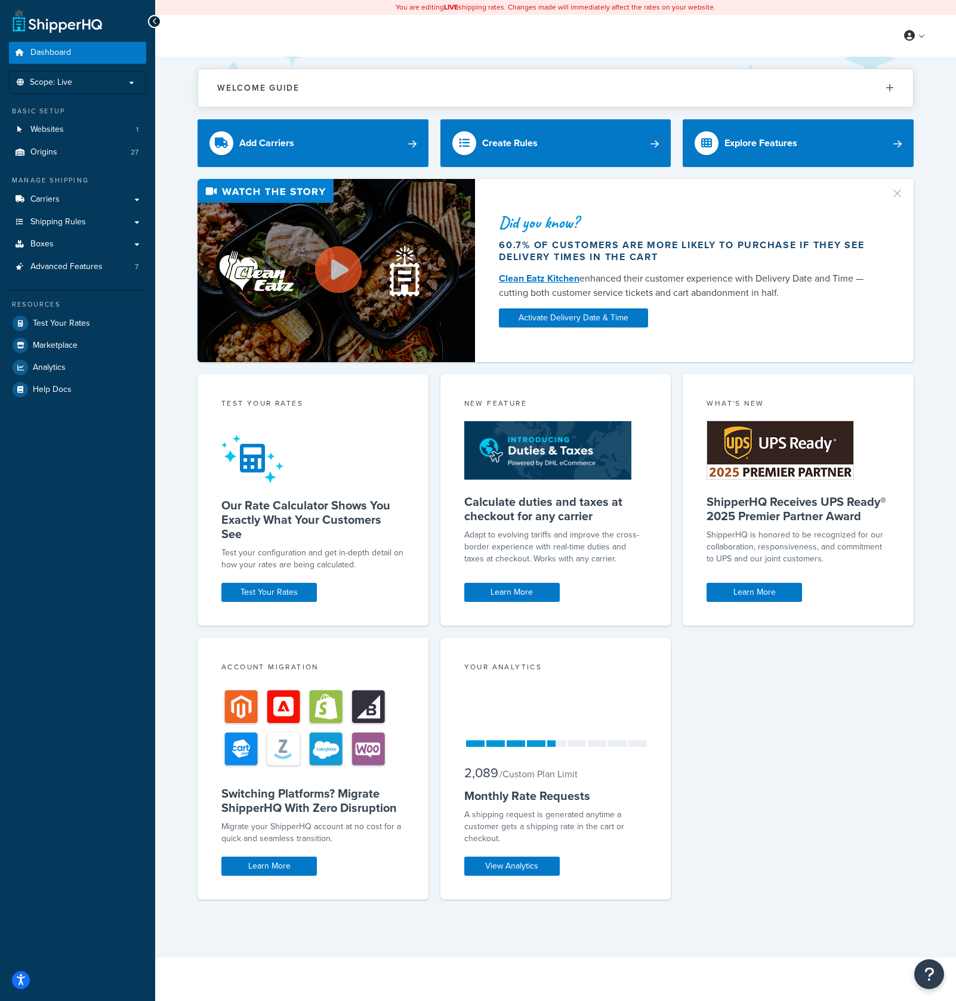  Describe the element at coordinates (78, 368) in the screenshot. I see `li: Analytics` at that location.